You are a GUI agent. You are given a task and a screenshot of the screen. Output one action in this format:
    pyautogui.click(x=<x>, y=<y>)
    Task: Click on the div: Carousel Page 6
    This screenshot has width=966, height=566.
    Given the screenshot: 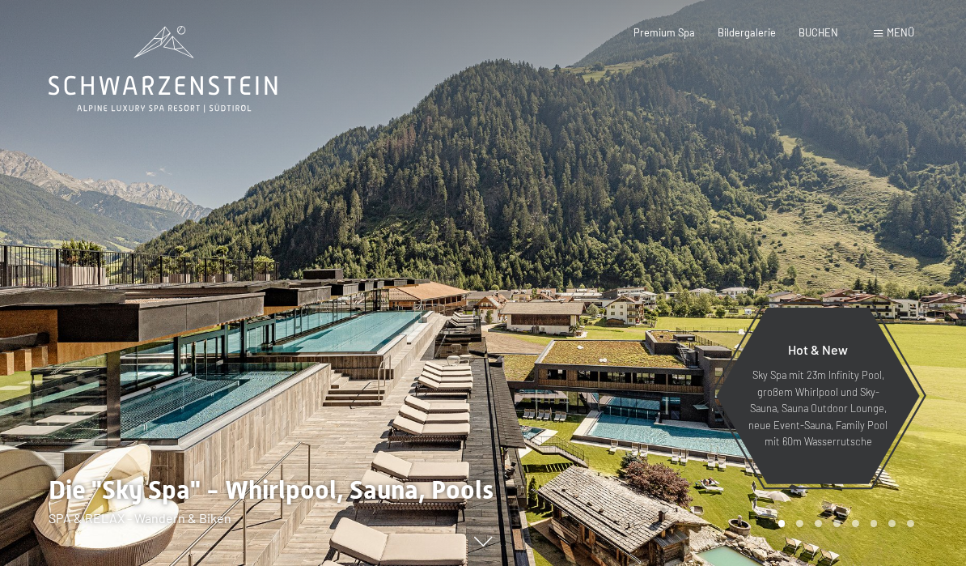 What is the action you would take?
    pyautogui.click(x=874, y=523)
    